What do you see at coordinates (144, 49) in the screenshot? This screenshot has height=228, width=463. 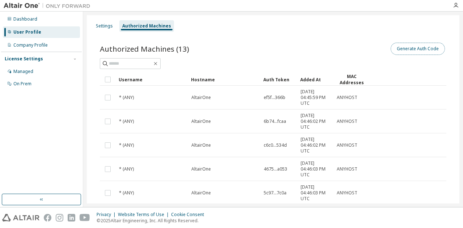 I see `span: Authorized Machines (13)` at bounding box center [144, 49].